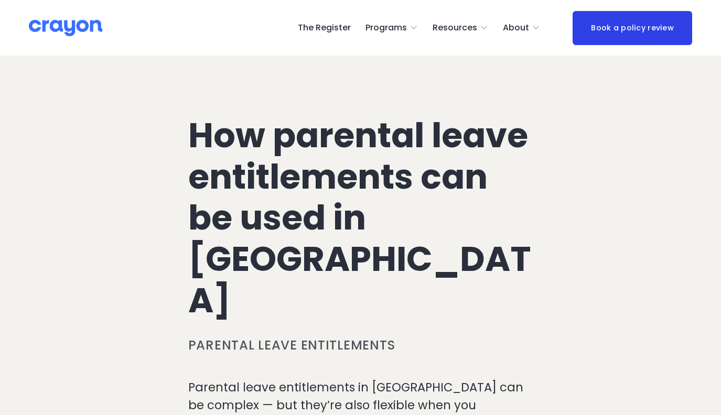 The height and width of the screenshot is (415, 721). What do you see at coordinates (291, 345) in the screenshot?
I see `a: Parental leave entitlements` at bounding box center [291, 345].